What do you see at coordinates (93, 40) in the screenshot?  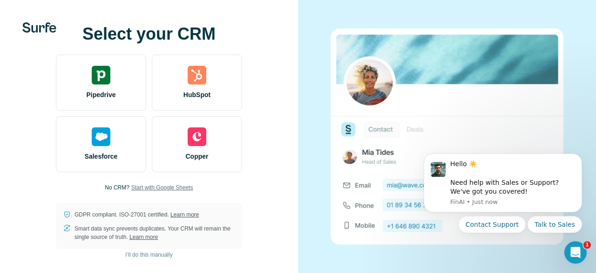 I see `div: message notification from FinAI, Just now. Hello ☀️ ​ Need help with Sales or Support? We've got ...` at bounding box center [93, 40].